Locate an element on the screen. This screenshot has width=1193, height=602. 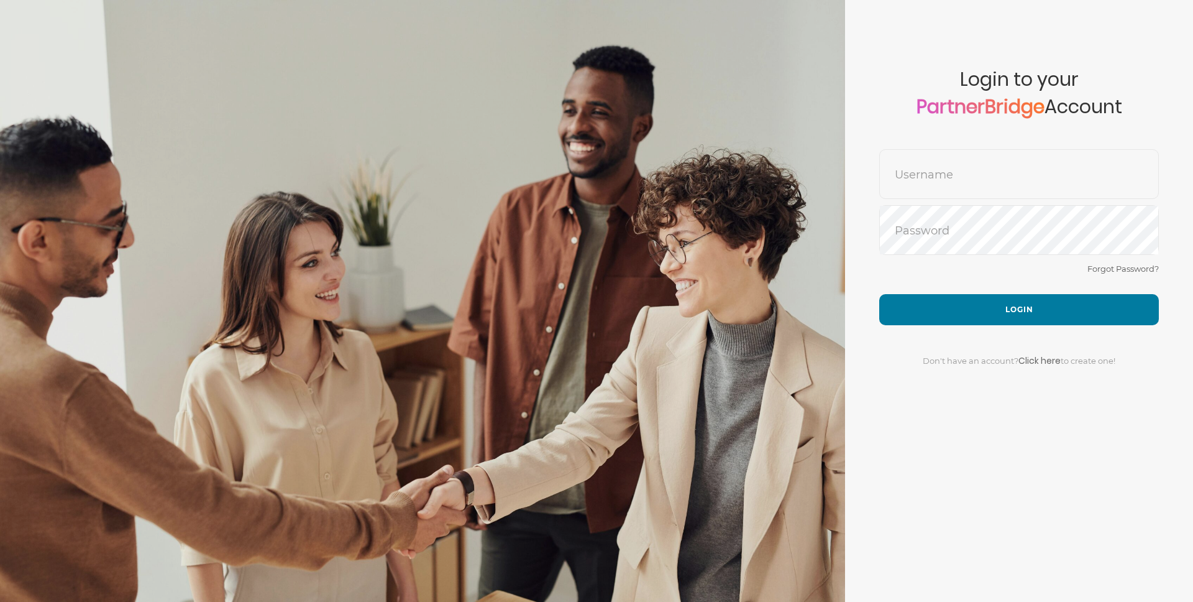
button: Login is located at coordinates (1019, 309).